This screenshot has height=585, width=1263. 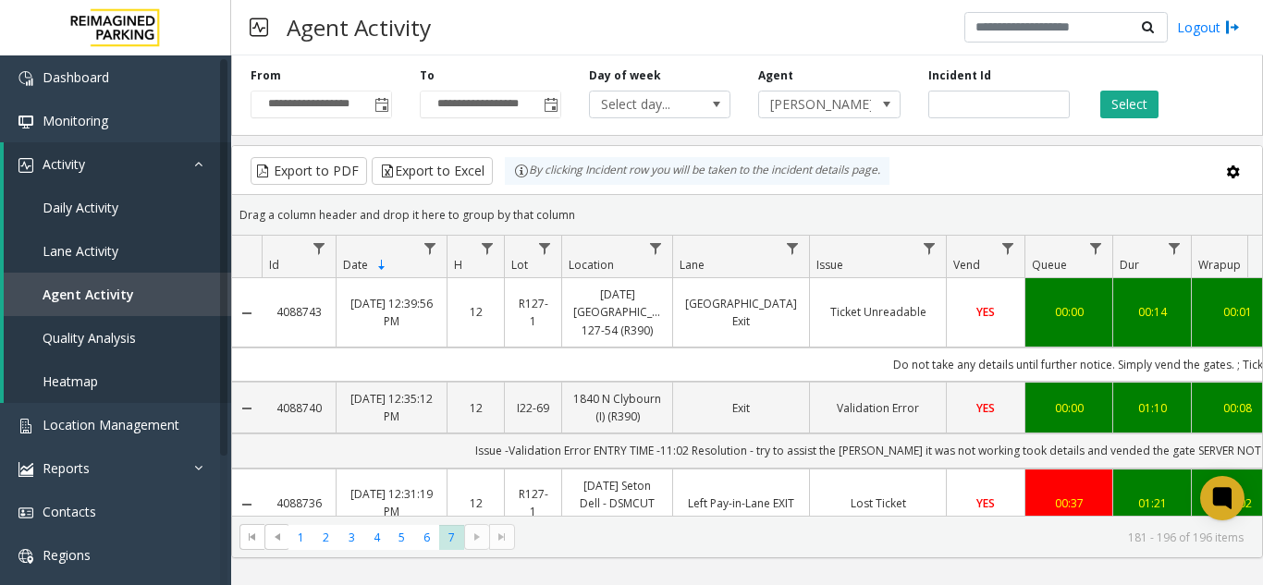 What do you see at coordinates (299, 503) in the screenshot?
I see `a: 4088736` at bounding box center [299, 503].